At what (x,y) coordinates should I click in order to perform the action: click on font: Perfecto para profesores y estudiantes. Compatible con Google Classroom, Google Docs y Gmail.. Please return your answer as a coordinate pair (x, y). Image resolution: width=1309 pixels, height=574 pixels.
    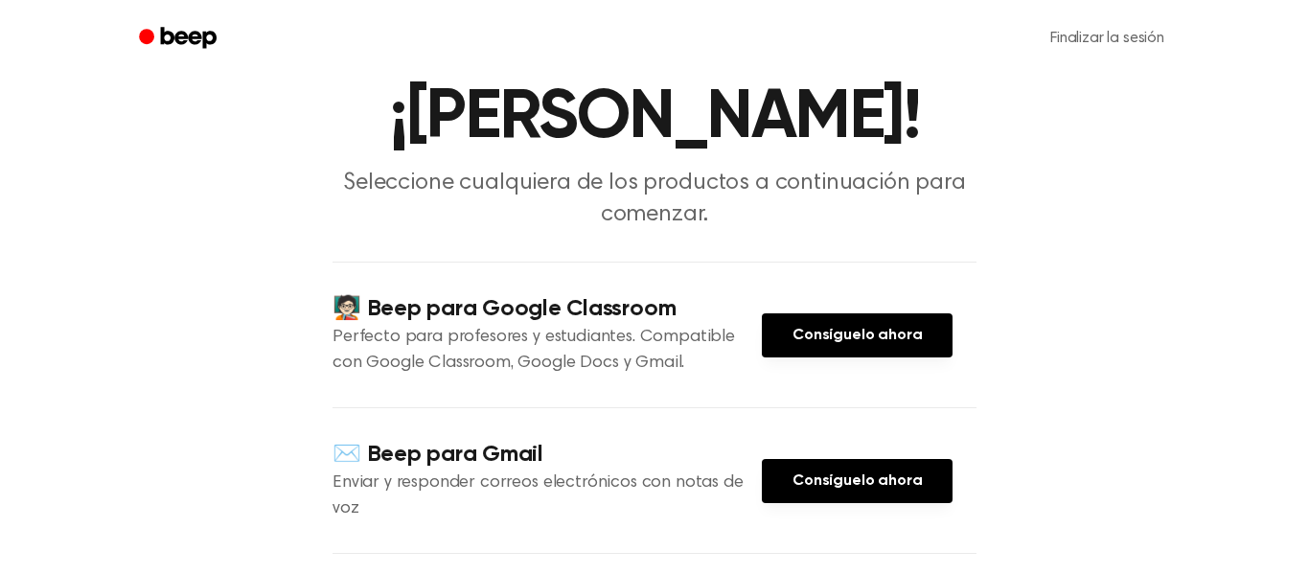
    Looking at the image, I should click on (534, 350).